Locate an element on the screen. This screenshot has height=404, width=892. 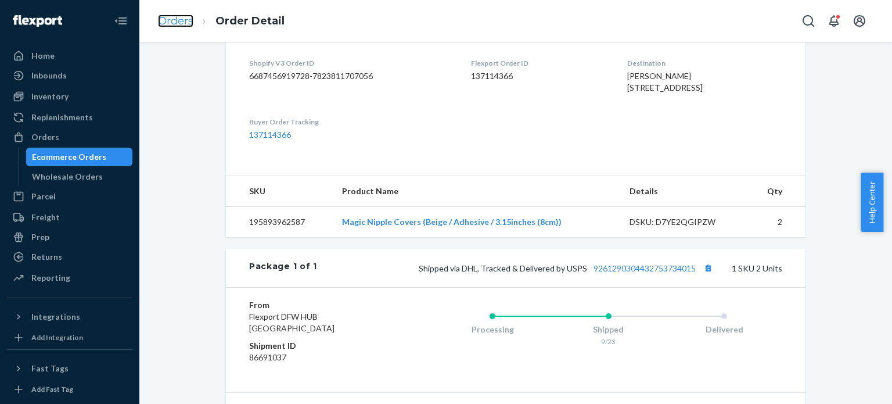
button: Open Search Box is located at coordinates (808, 21).